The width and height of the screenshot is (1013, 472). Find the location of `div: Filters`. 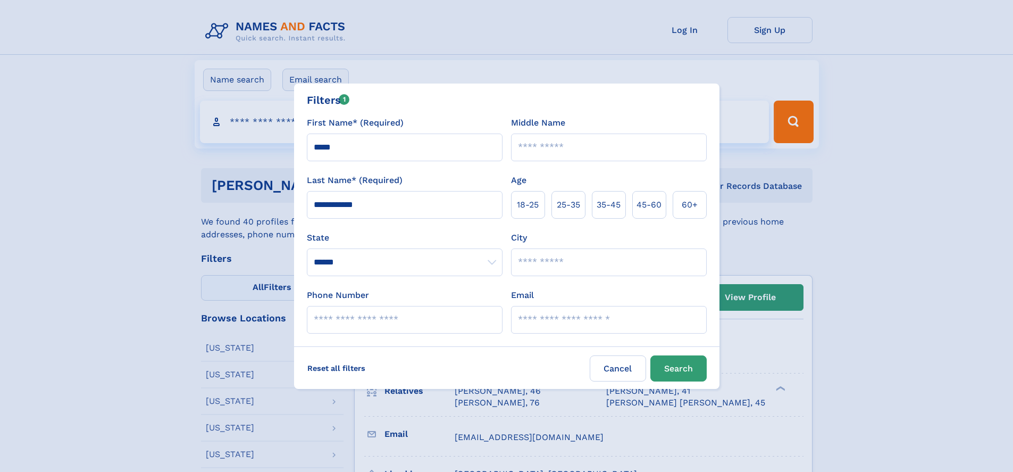

div: Filters is located at coordinates (328, 100).